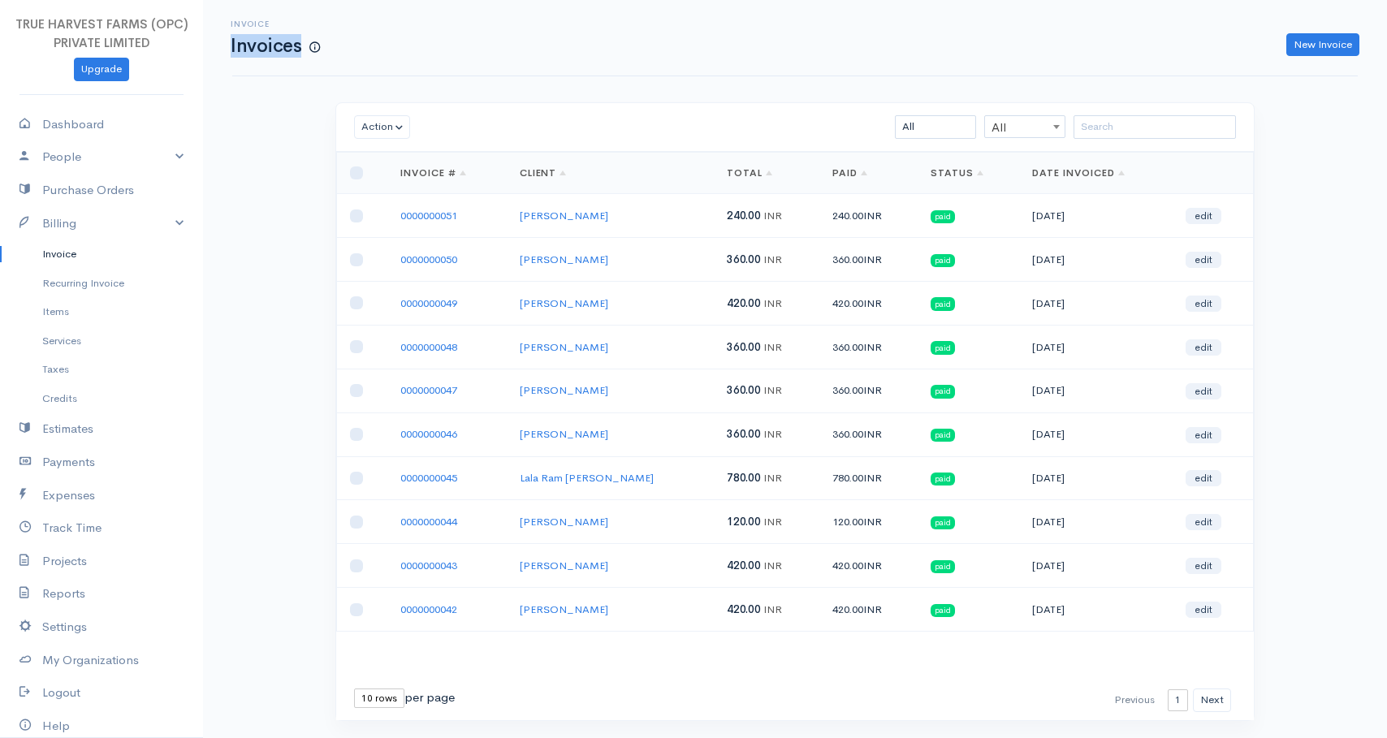  Describe the element at coordinates (1323, 45) in the screenshot. I see `a: New Invoice` at that location.